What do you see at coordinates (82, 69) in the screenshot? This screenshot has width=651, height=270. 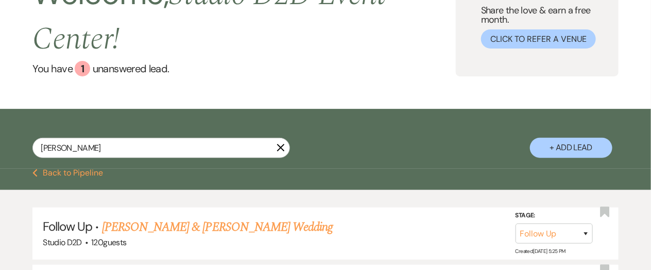 I see `div: 1` at bounding box center [82, 69].